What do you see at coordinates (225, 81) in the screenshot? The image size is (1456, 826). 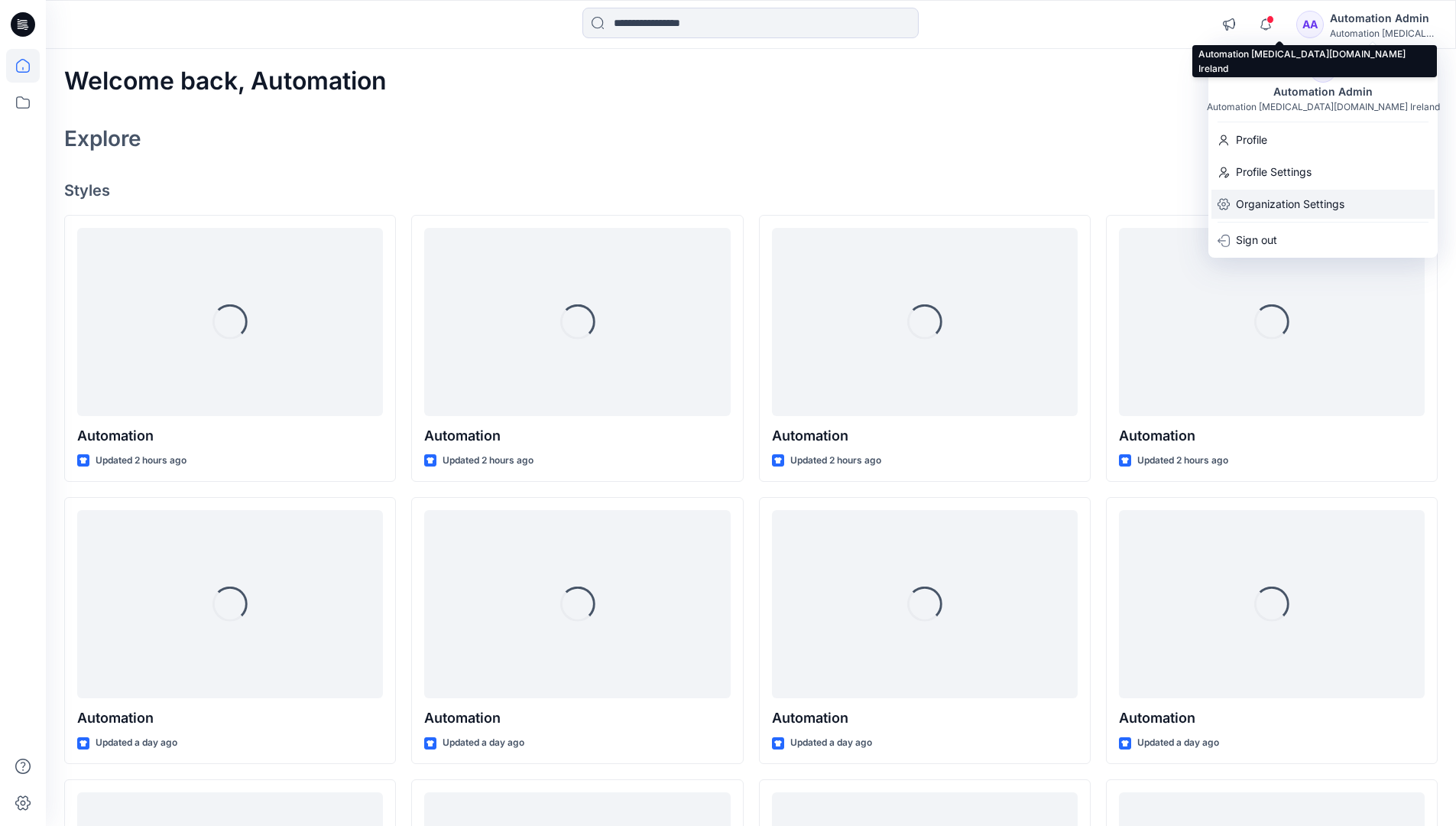 I see `h2: Welcome back, Automation` at bounding box center [225, 81].